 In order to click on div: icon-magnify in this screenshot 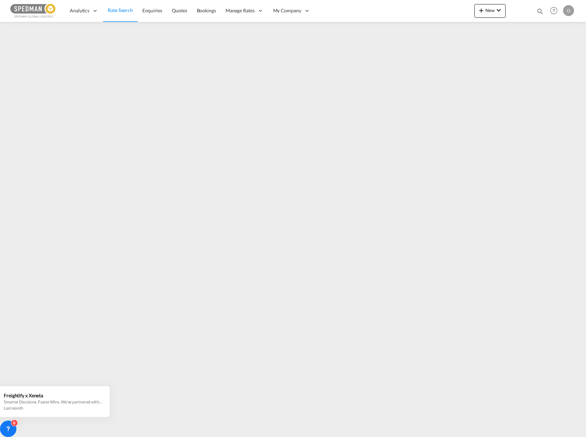, I will do `click(540, 13)`.